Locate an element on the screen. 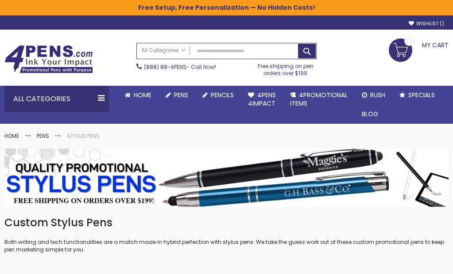  div: Free shipping on pen orders over $199 is located at coordinates (285, 68).